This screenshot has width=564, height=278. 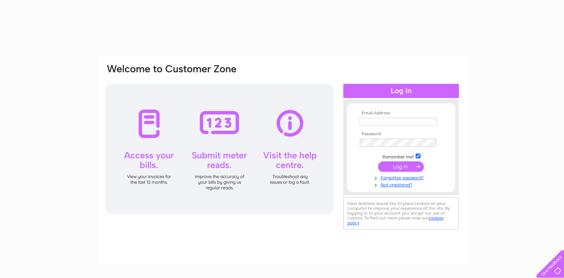 I want to click on div: Clear Business would like to place cookies on your computer to improve your experience of the sit..., so click(x=401, y=213).